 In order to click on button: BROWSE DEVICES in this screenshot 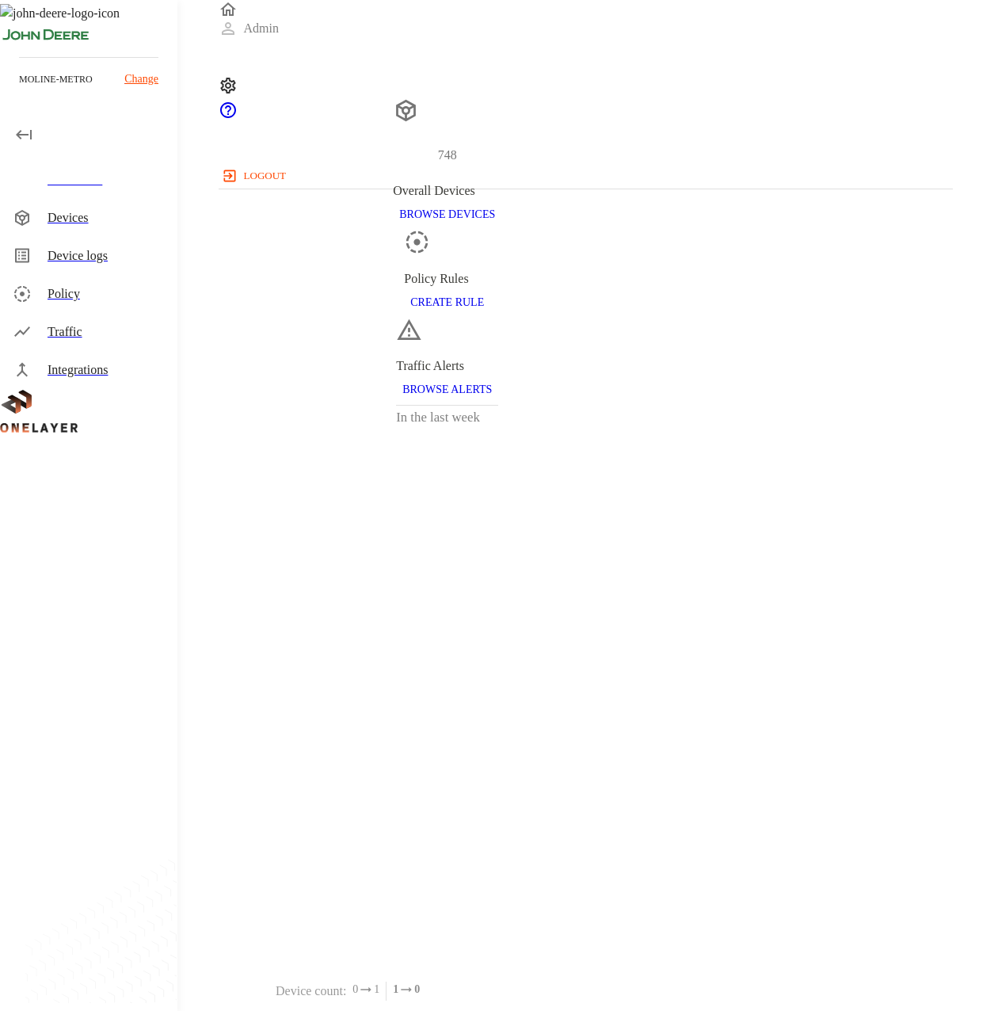, I will do `click(447, 215)`.